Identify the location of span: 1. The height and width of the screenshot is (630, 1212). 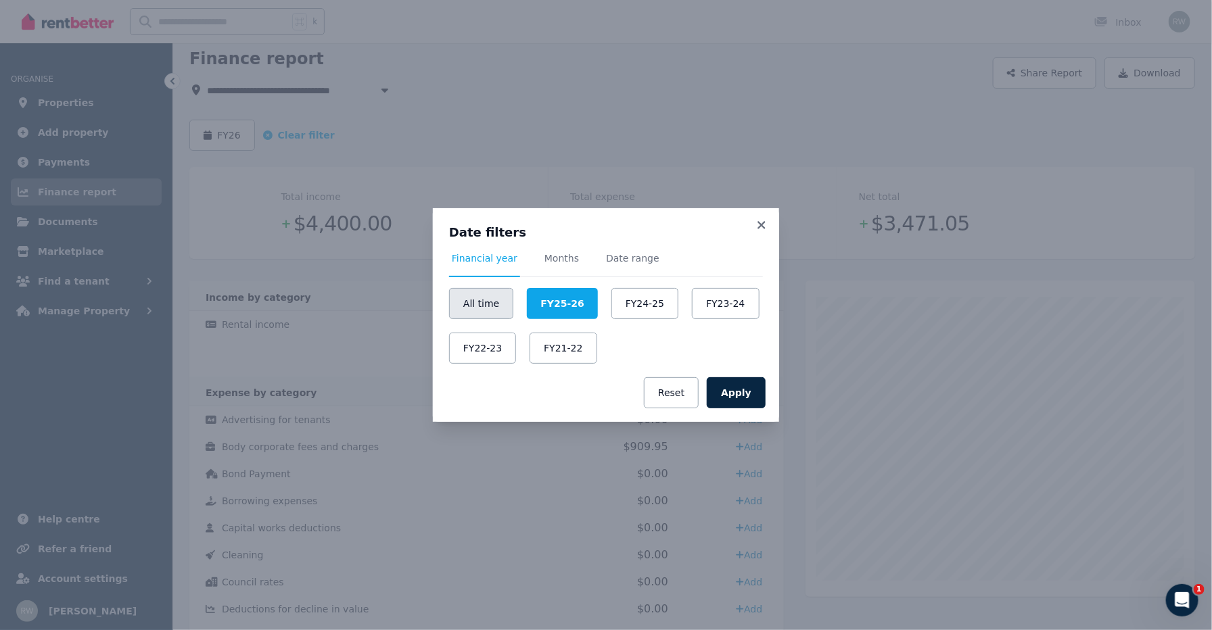
(1199, 590).